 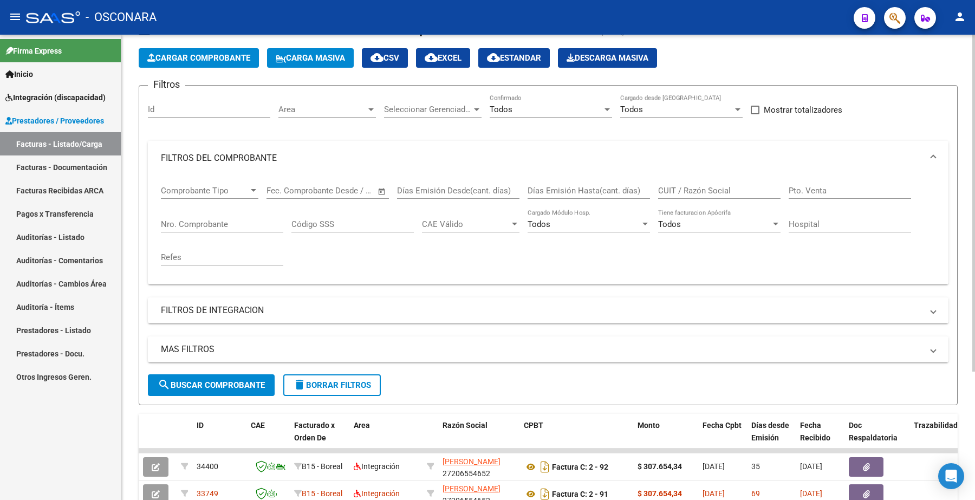 I want to click on span: Trazabilidad, so click(x=935, y=425).